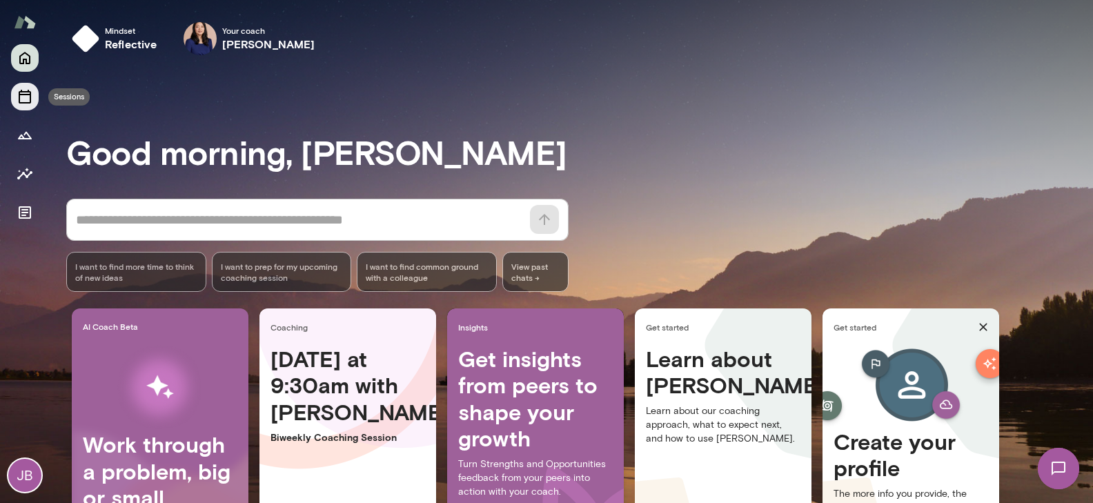 The image size is (1093, 503). I want to click on span: Mindset, so click(131, 30).